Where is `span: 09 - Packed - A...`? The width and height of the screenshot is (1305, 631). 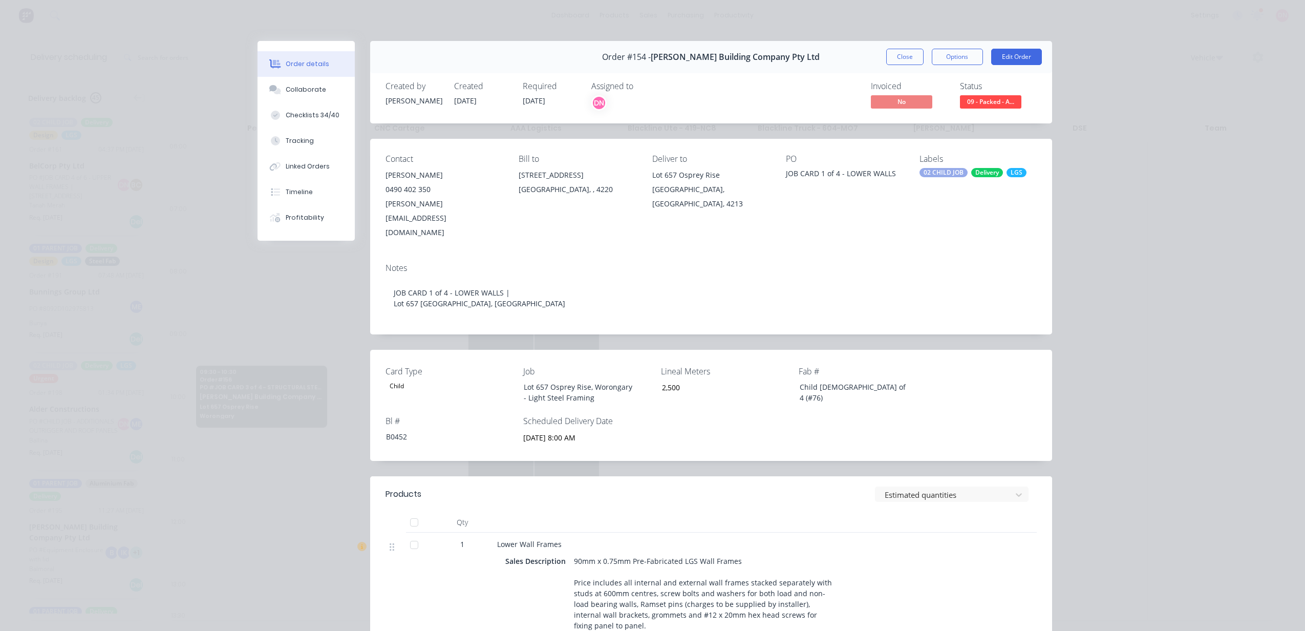 span: 09 - Packed - A... is located at coordinates (990, 101).